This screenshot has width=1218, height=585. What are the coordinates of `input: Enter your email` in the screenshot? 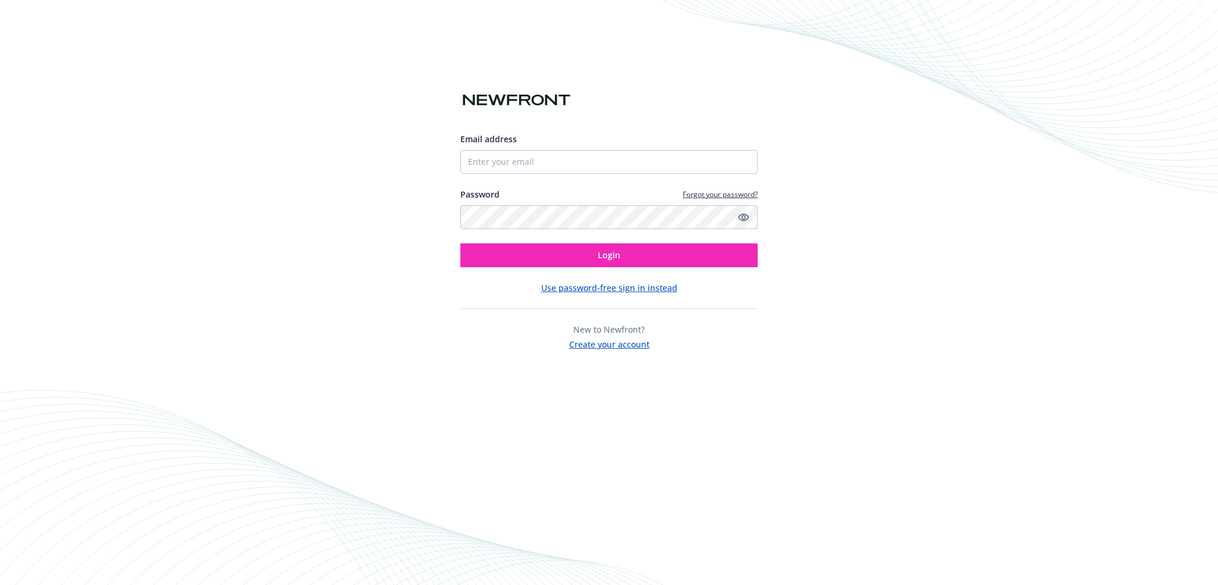 It's located at (609, 162).